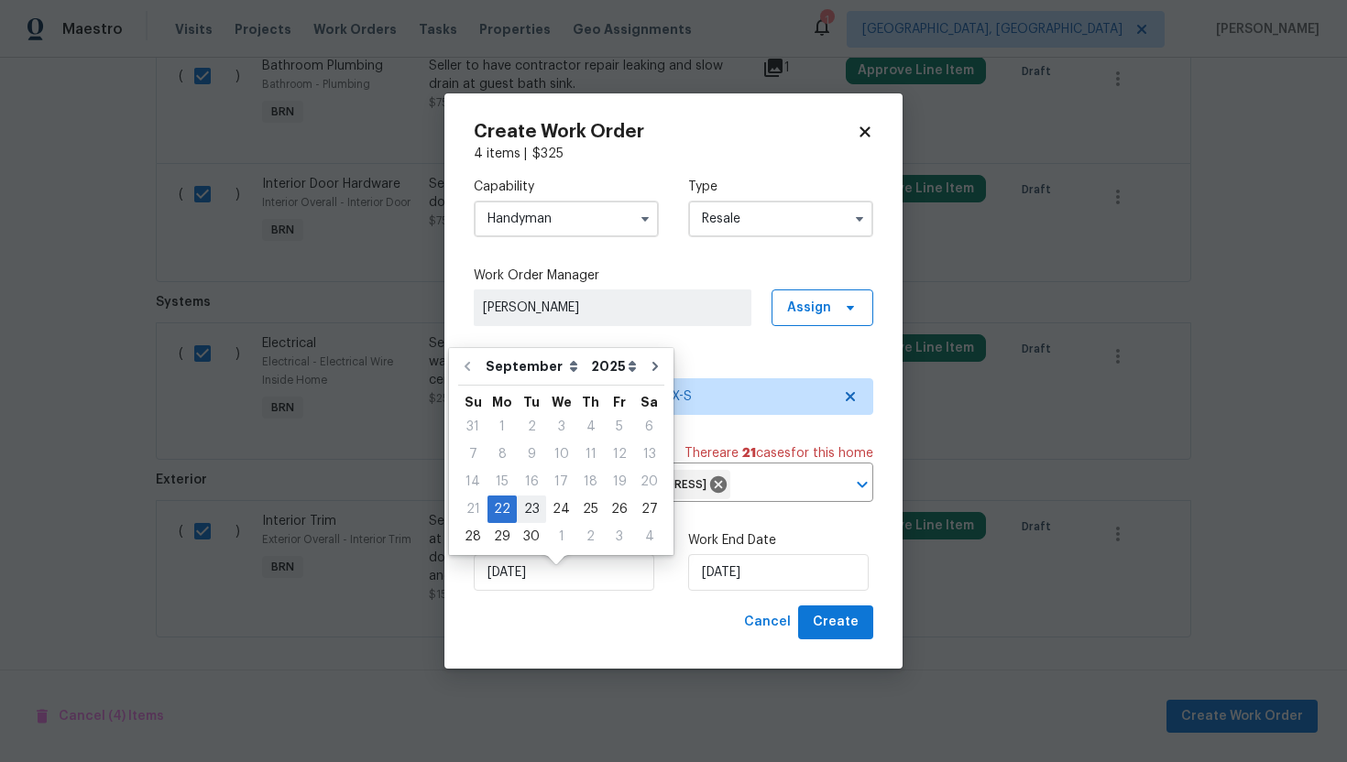  Describe the element at coordinates (620, 482) in the screenshot. I see `div: Fri Sep 19 2025` at that location.